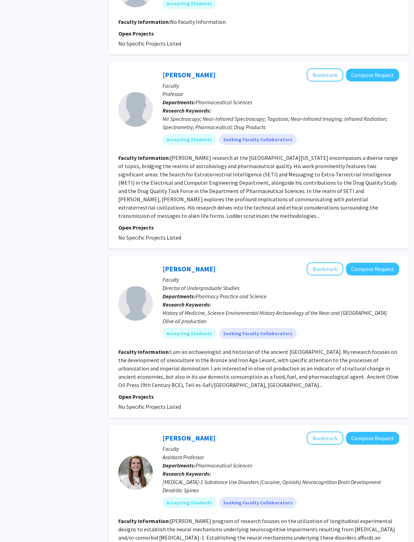 The image size is (414, 542). I want to click on div: Nir Spectroscopy; Near-Infrared Spectroscopy; Tagatose; Near-Infrared Imaging; Infrared Radiation..., so click(281, 123).